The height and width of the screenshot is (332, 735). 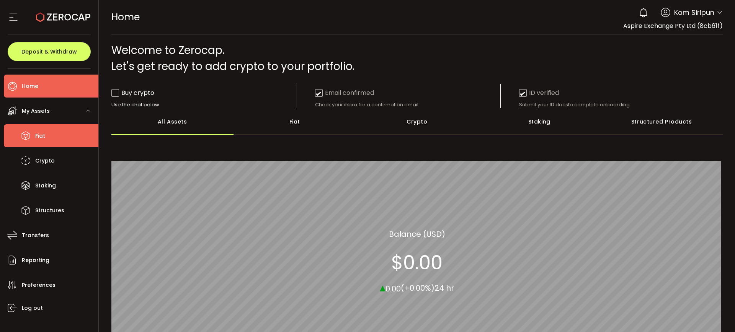 What do you see at coordinates (417, 263) in the screenshot?
I see `section: $0.00` at bounding box center [417, 263].